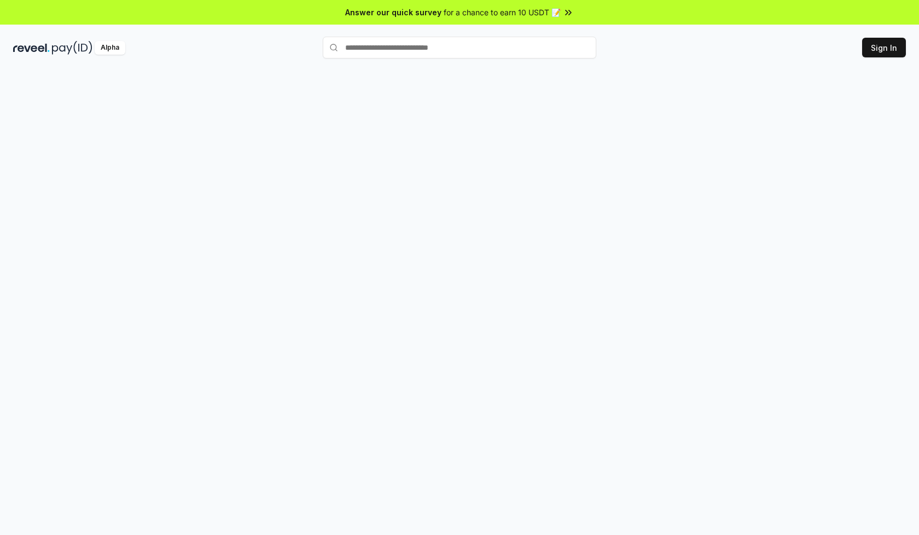 This screenshot has width=919, height=535. Describe the element at coordinates (110, 48) in the screenshot. I see `div: Alpha` at that location.